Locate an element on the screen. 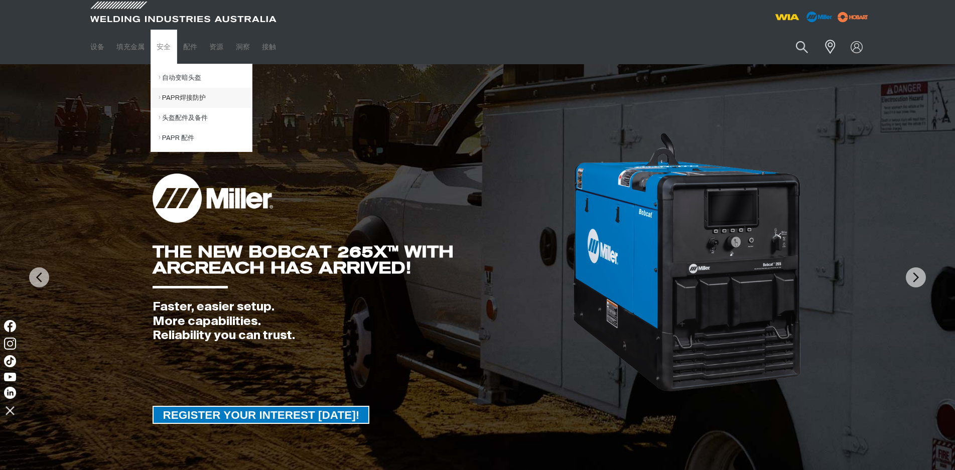 The width and height of the screenshot is (955, 470). a: 洞察 is located at coordinates (242, 47).